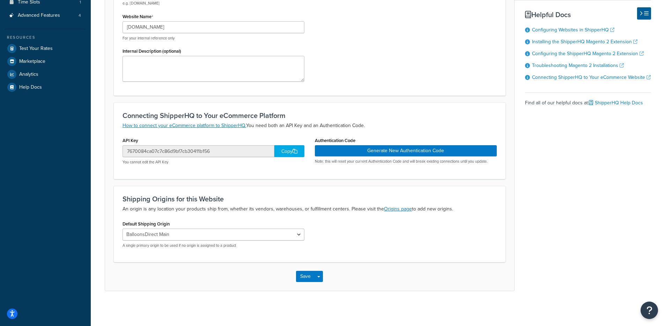 The image size is (665, 326). I want to click on button: Generate New Authentication Code, so click(405, 151).